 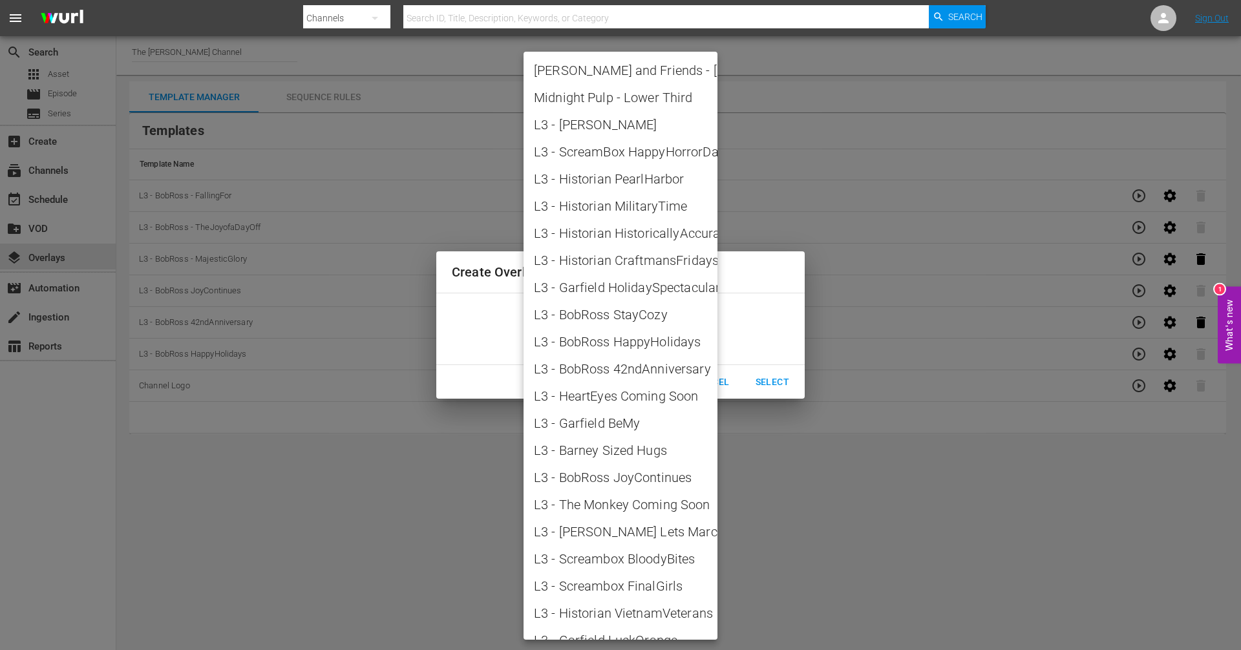 What do you see at coordinates (620, 179) in the screenshot?
I see `span: L3 - Historian PearlHarbor` at bounding box center [620, 179].